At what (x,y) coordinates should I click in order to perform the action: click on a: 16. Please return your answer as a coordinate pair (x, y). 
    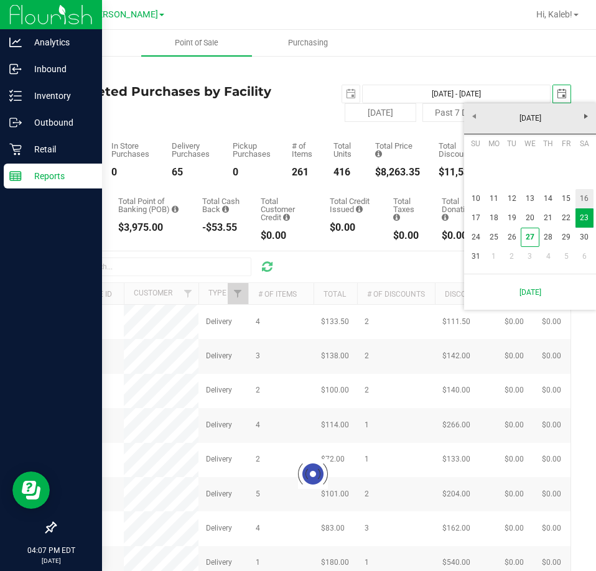
    Looking at the image, I should click on (584, 199).